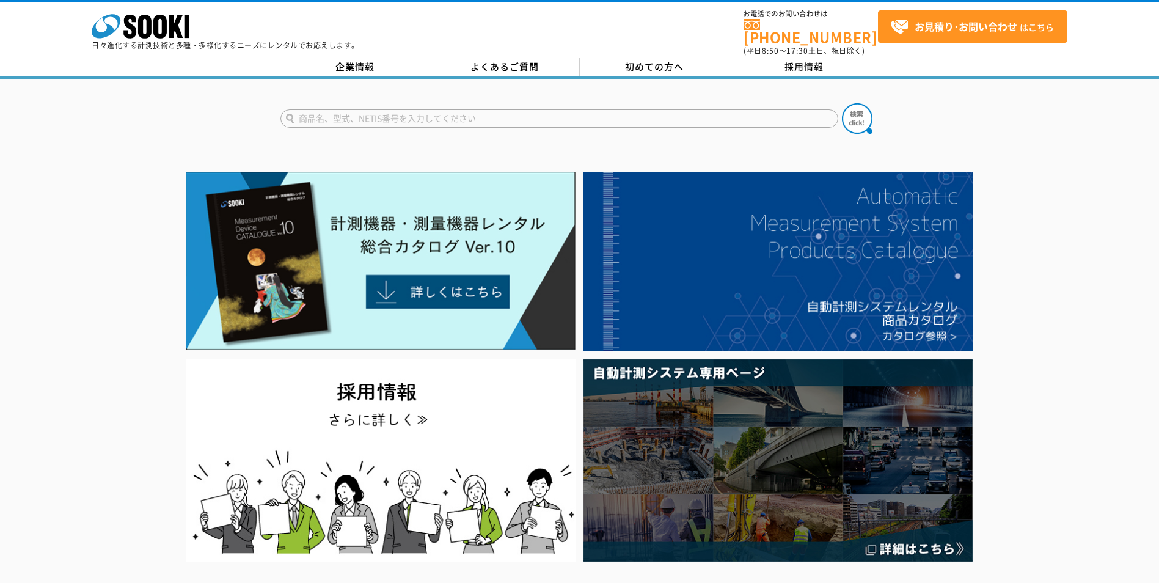 This screenshot has width=1159, height=583. I want to click on span: 初めての方へ, so click(654, 67).